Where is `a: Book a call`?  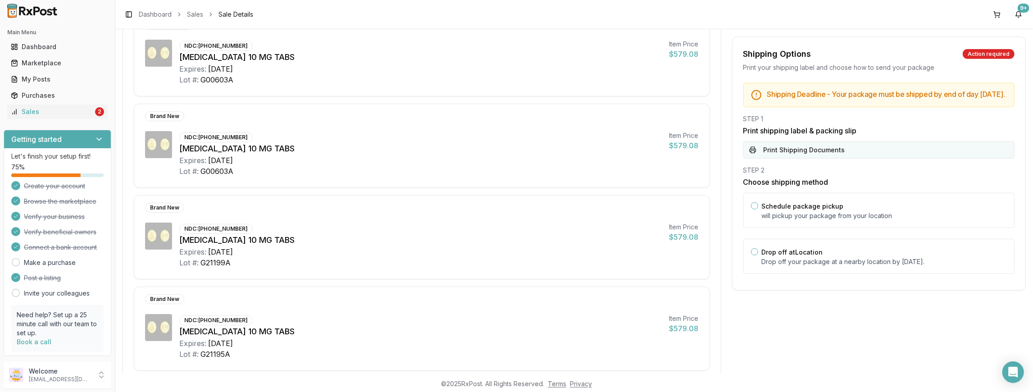 a: Book a call is located at coordinates (34, 341).